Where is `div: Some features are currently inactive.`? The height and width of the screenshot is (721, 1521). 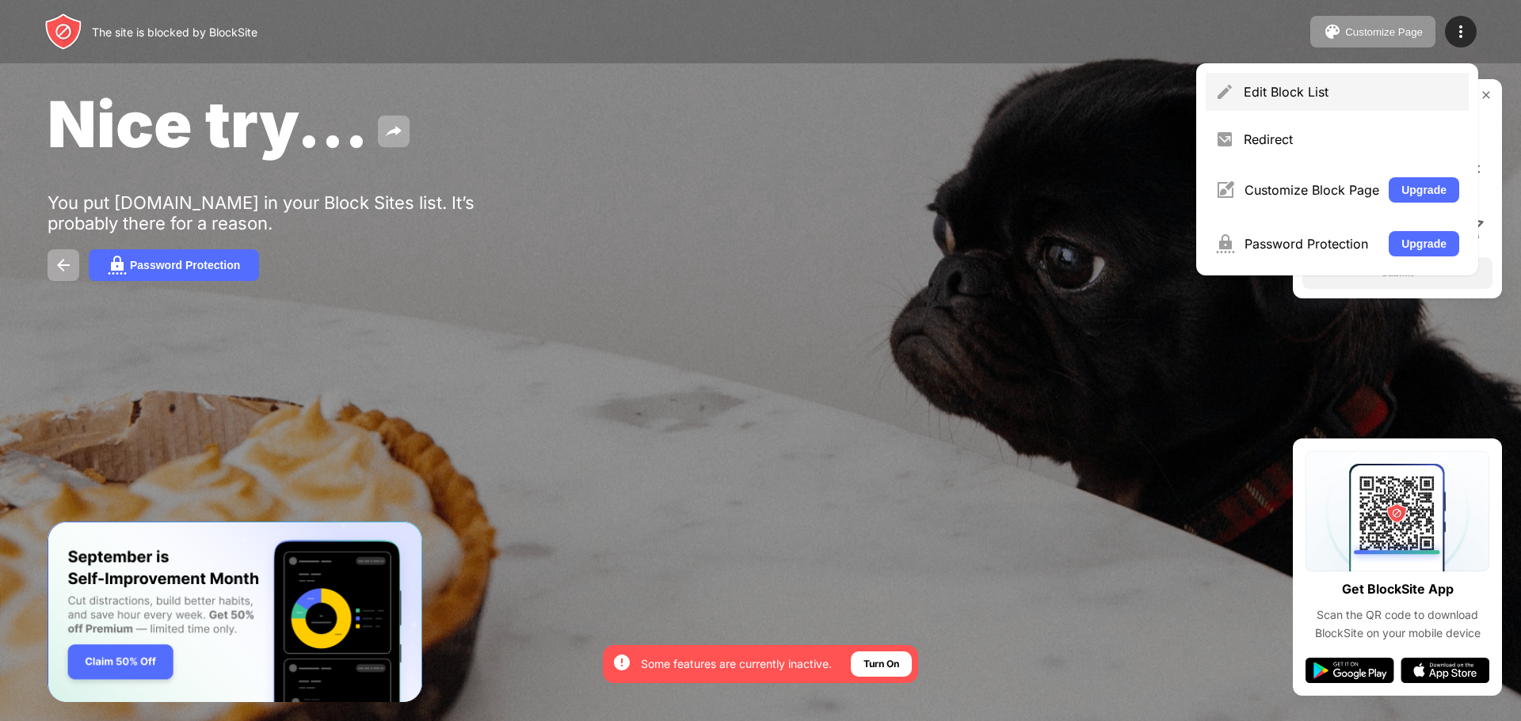
div: Some features are currently inactive. is located at coordinates (736, 664).